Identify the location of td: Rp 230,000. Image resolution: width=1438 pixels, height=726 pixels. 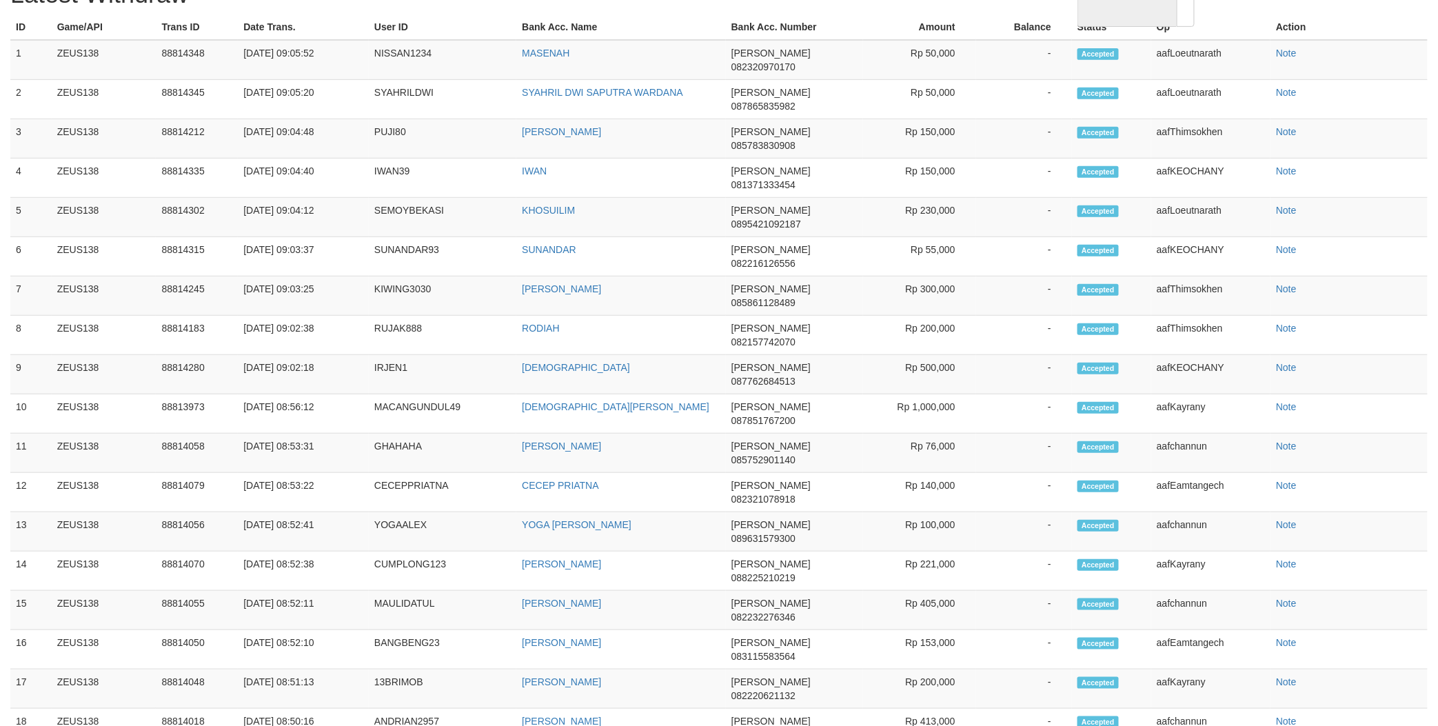
(919, 217).